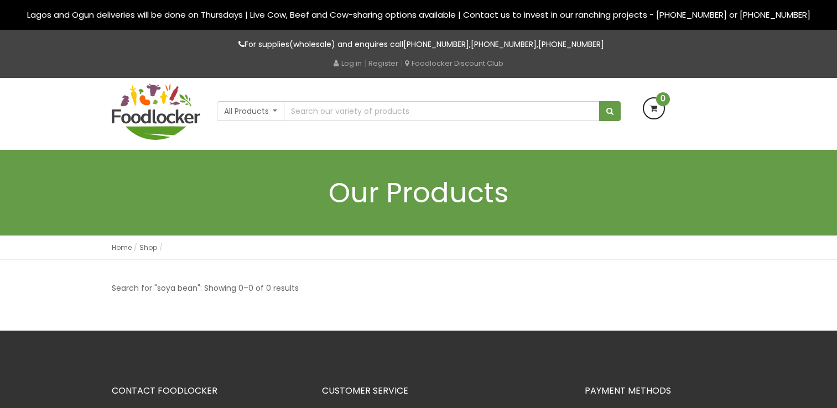 Image resolution: width=837 pixels, height=408 pixels. Describe the element at coordinates (122, 247) in the screenshot. I see `a: Home` at that location.